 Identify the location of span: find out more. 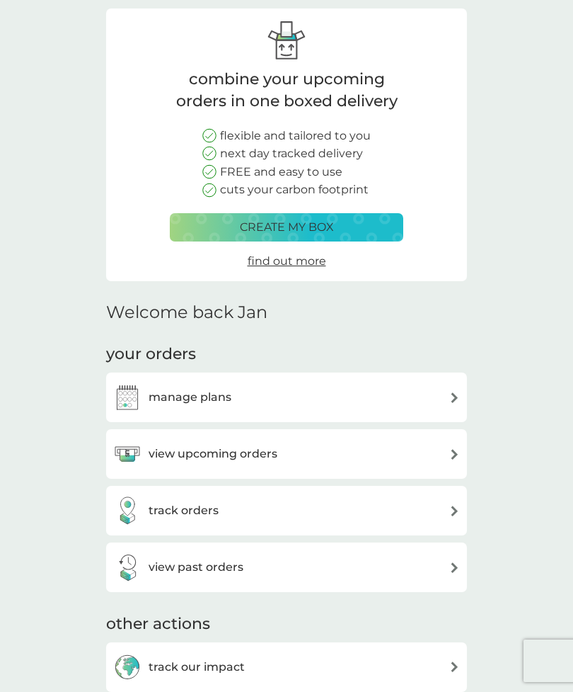
(287, 261).